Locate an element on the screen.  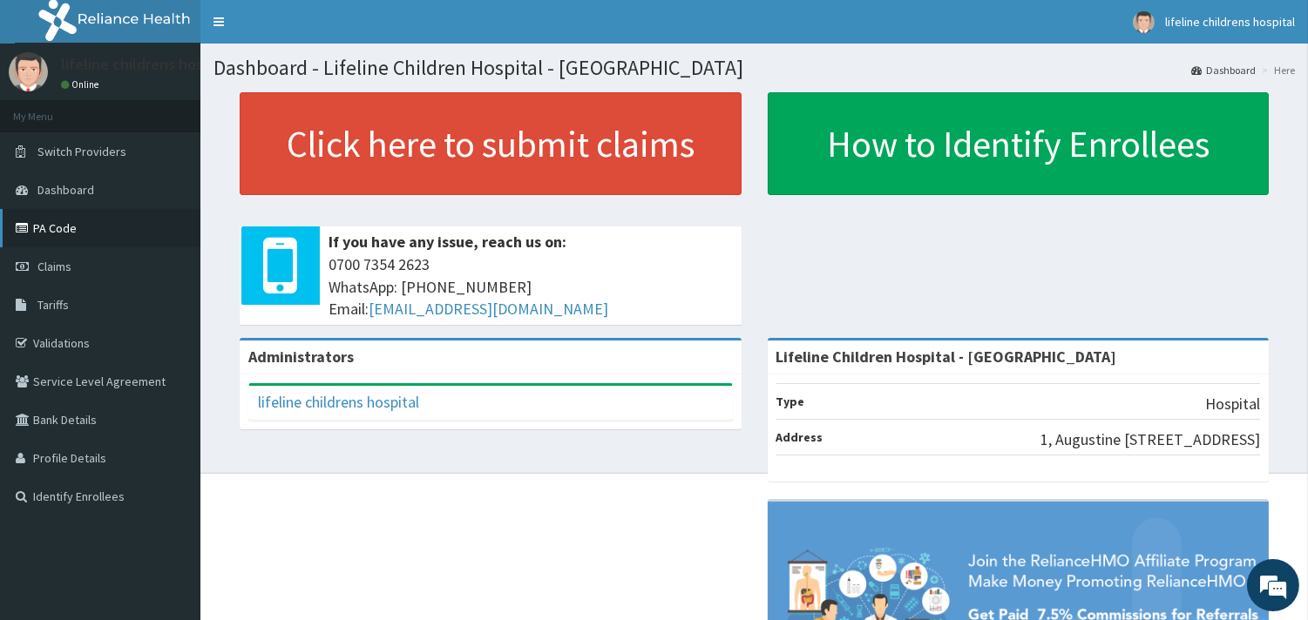
b: Administrators is located at coordinates (301, 356).